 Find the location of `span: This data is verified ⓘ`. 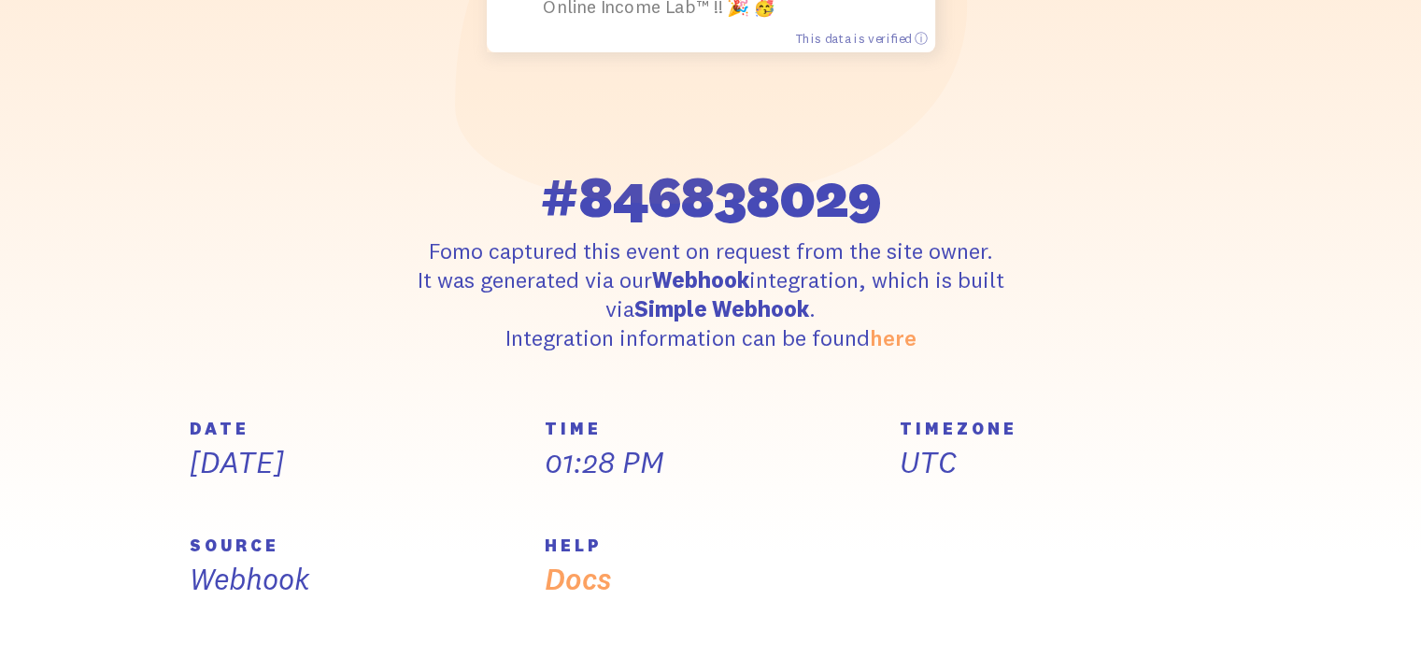

span: This data is verified ⓘ is located at coordinates (860, 37).